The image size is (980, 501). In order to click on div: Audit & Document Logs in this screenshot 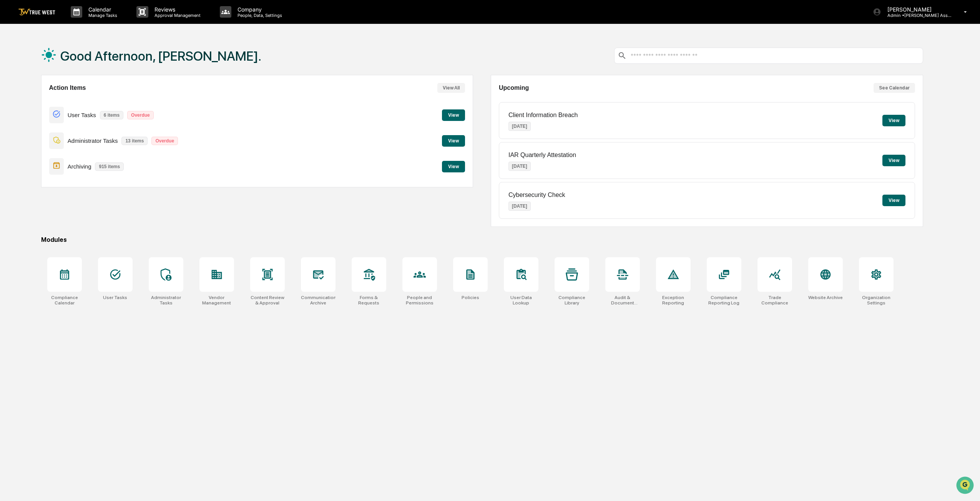, I will do `click(622, 300)`.